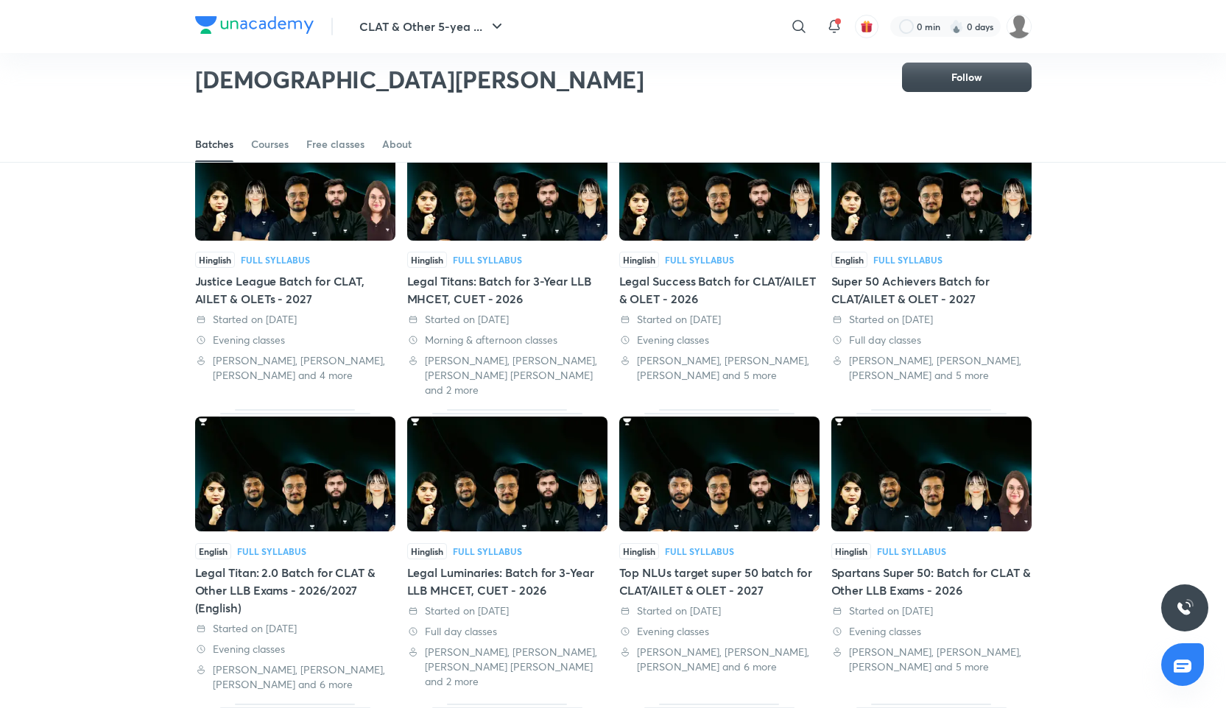 This screenshot has height=708, width=1226. I want to click on div: Batches, so click(214, 144).